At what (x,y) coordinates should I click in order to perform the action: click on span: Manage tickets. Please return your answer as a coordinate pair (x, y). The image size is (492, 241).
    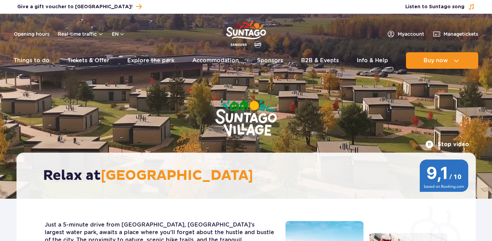
    Looking at the image, I should click on (461, 34).